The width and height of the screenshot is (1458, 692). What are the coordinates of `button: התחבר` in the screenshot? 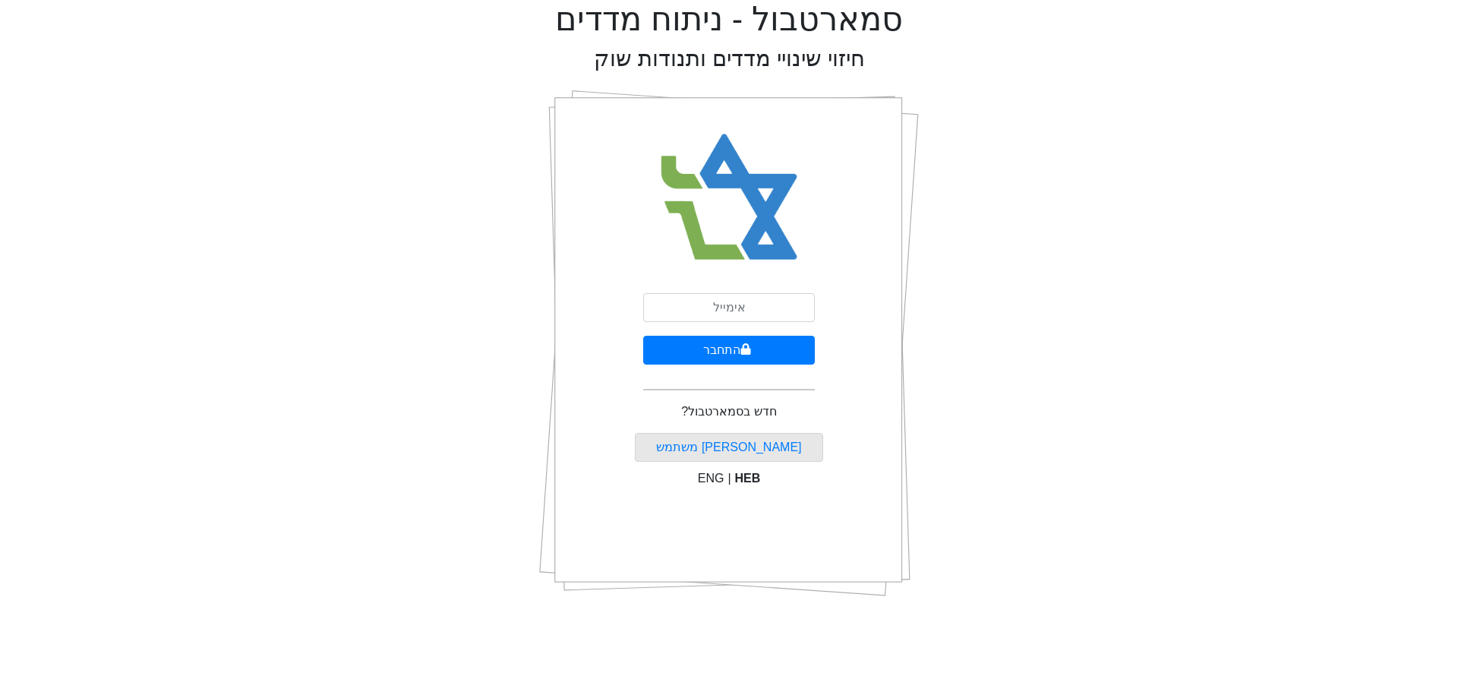 It's located at (729, 350).